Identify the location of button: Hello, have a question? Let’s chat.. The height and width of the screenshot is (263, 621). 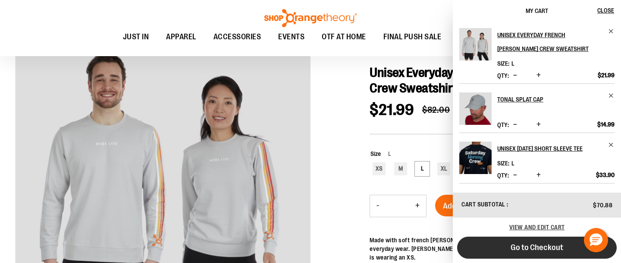
(596, 240).